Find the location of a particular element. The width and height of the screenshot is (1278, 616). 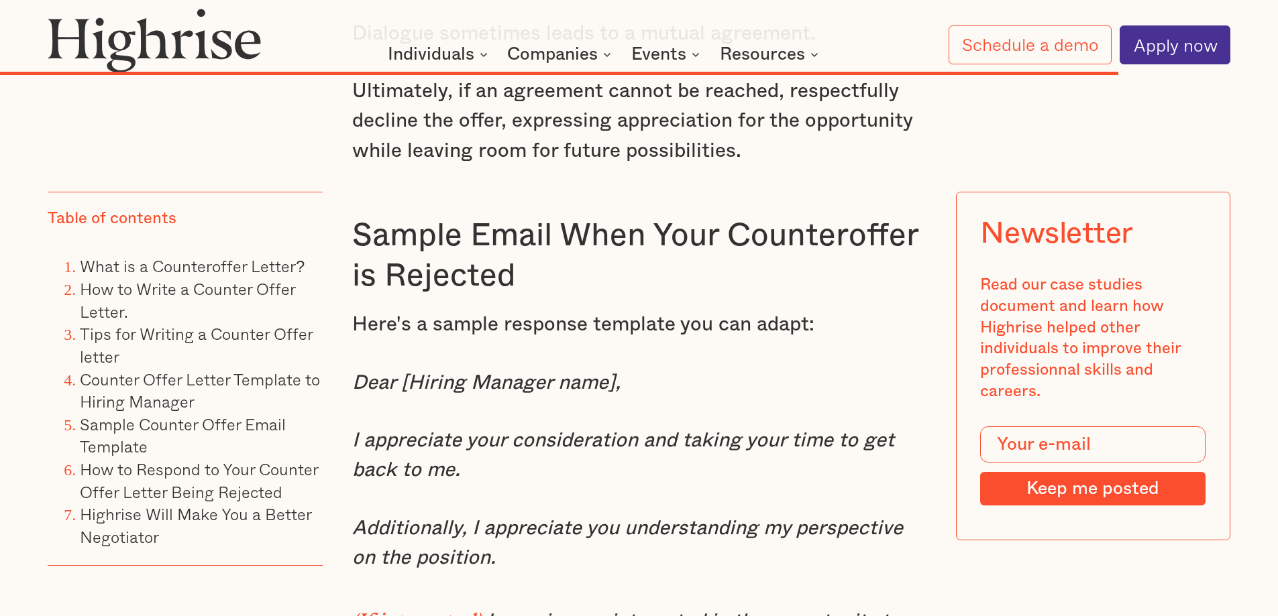

img: Highrise logo is located at coordinates (154, 40).